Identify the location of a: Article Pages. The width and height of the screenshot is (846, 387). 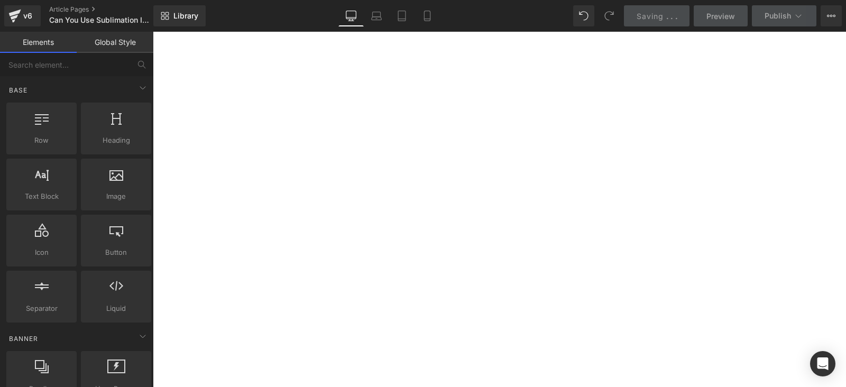
(110, 10).